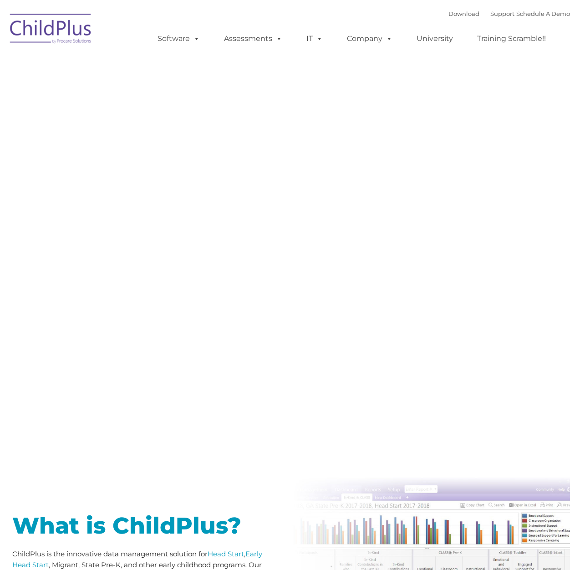 The height and width of the screenshot is (570, 575). I want to click on a: Early Head Start, so click(137, 559).